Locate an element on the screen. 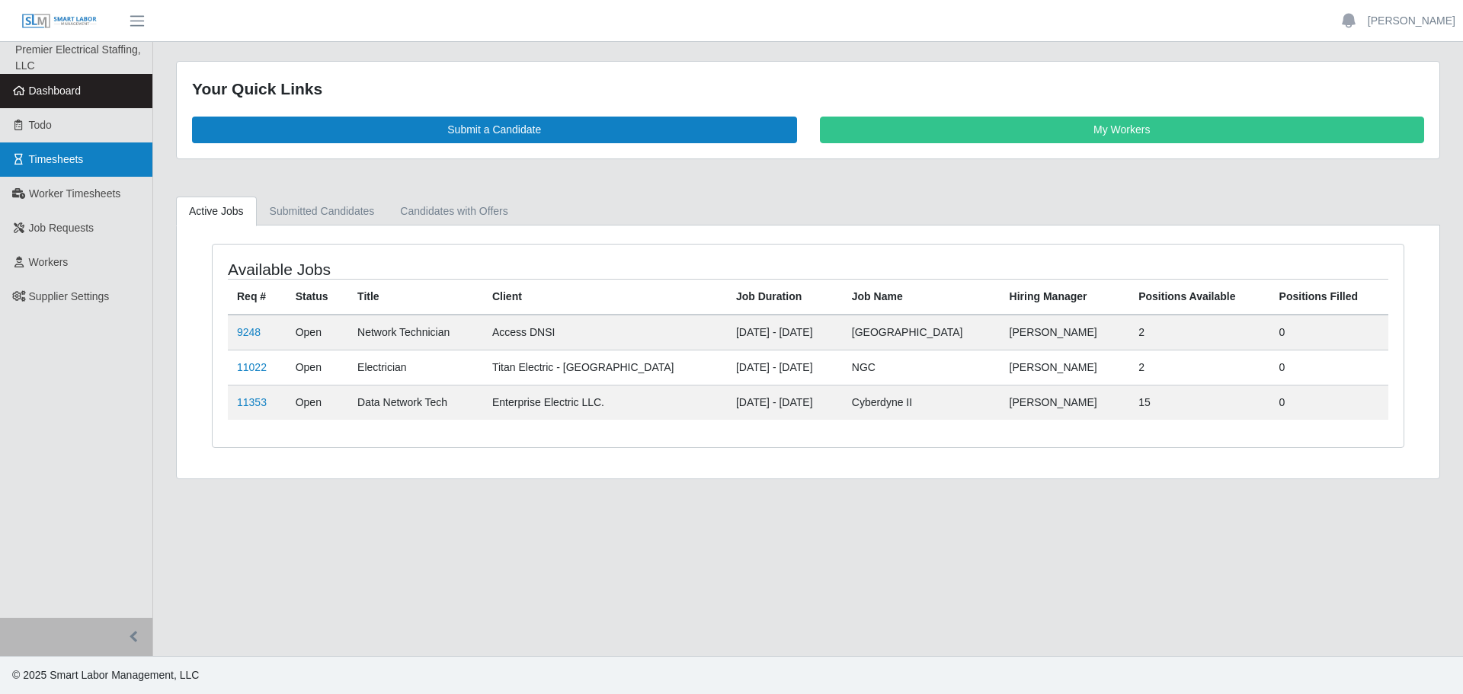  th: Client is located at coordinates (605, 296).